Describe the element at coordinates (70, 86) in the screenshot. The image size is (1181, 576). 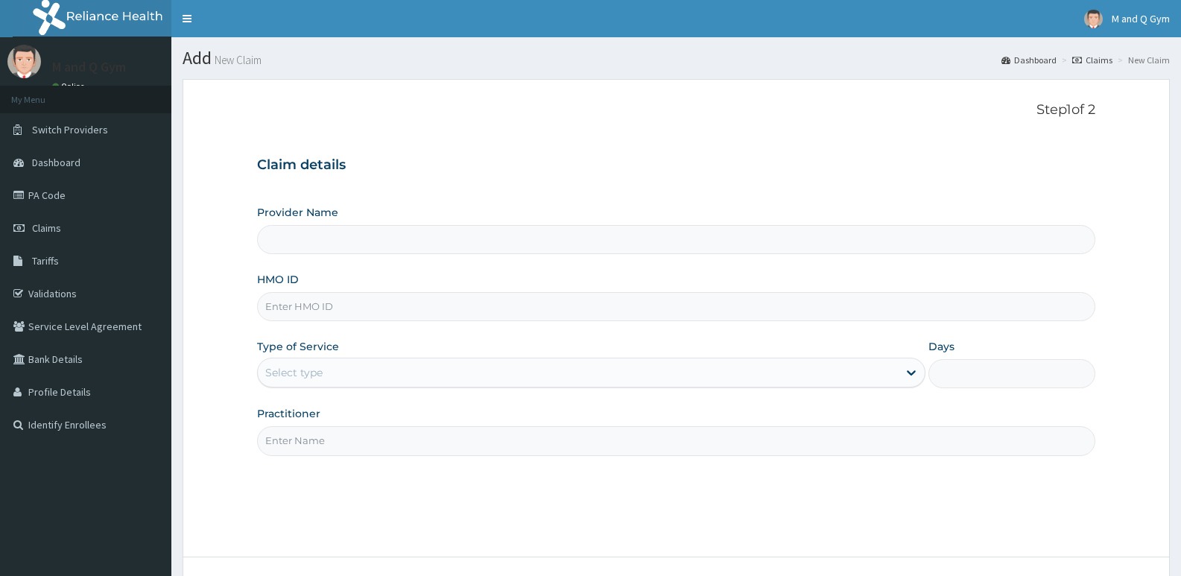
I see `a: Online` at that location.